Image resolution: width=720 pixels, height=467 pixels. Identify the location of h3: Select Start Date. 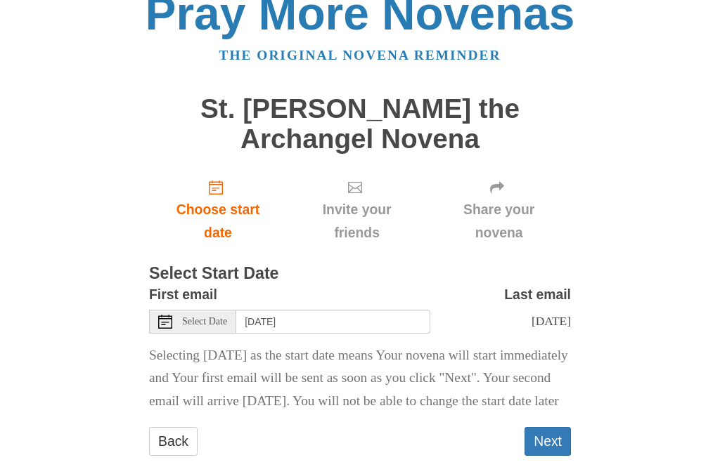
(360, 274).